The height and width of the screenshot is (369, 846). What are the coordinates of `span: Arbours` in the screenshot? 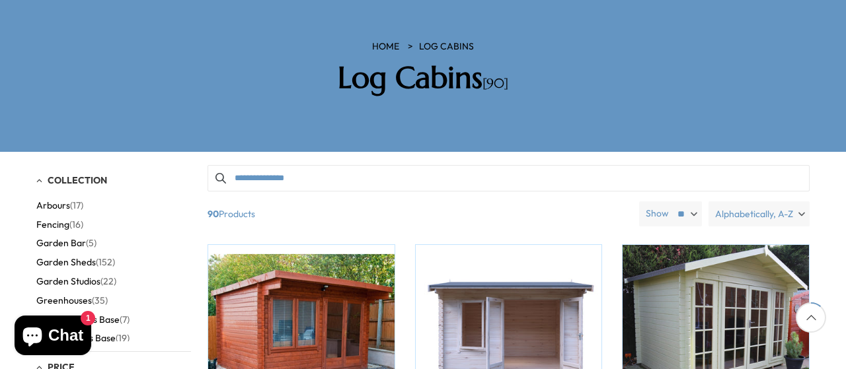 It's located at (53, 206).